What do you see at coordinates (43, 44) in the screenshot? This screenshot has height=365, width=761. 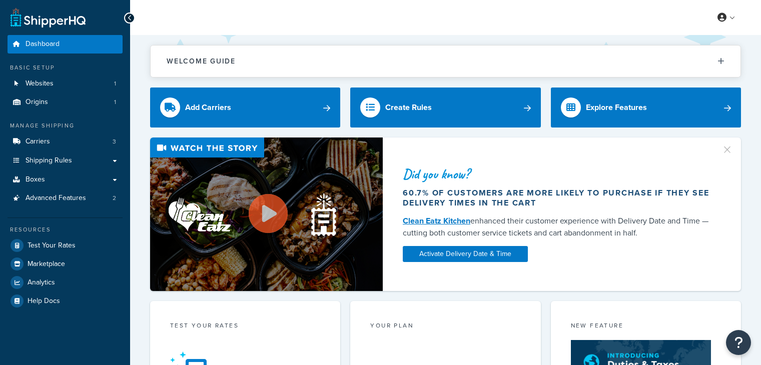 I see `span: Dashboard` at bounding box center [43, 44].